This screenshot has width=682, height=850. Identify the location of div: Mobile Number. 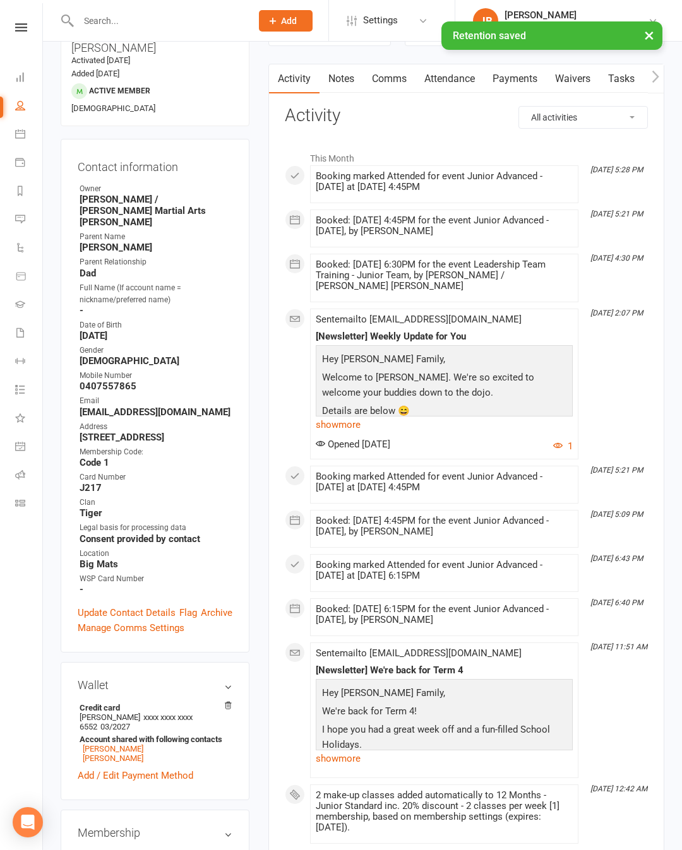
(156, 376).